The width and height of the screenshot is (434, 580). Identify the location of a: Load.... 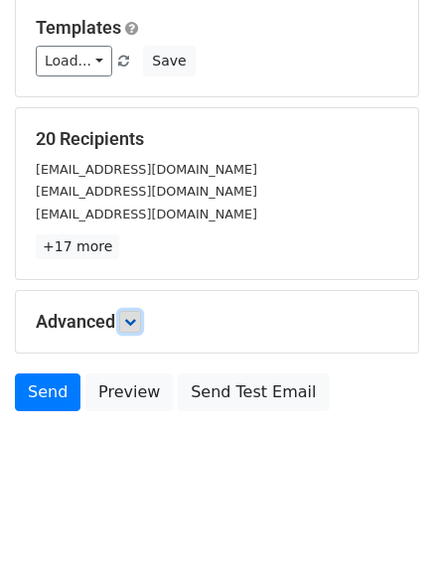
(74, 61).